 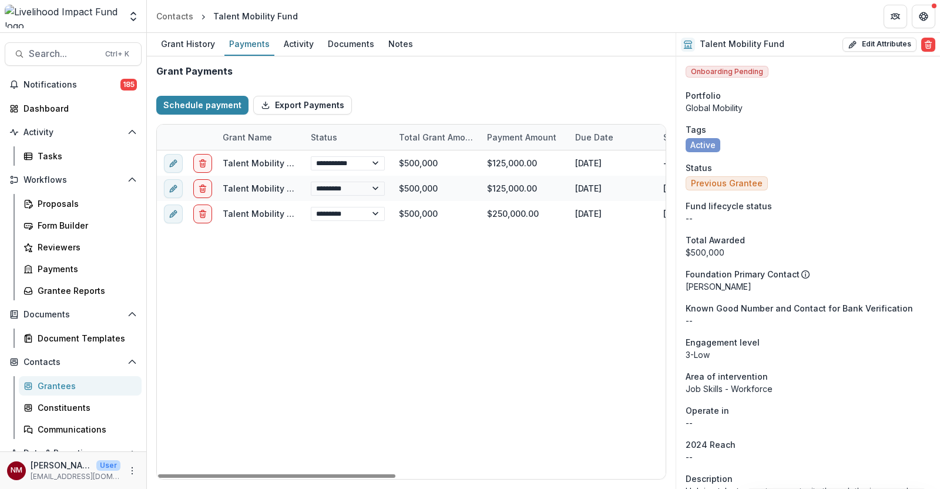 I want to click on div: Proposals, so click(x=85, y=203).